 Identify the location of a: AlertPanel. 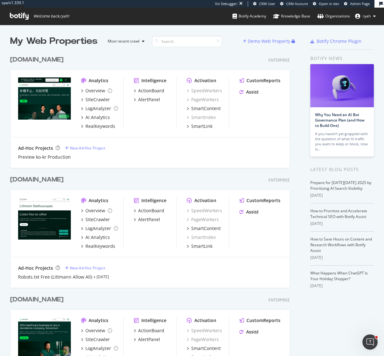
(147, 340).